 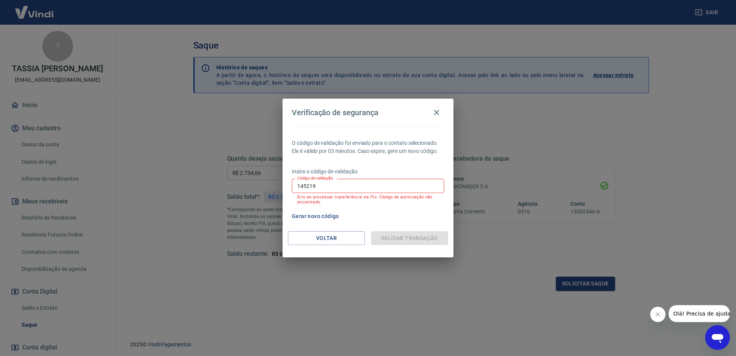 What do you see at coordinates (368, 199) in the screenshot?
I see `p: Erro ao processar transferência via Pix: Código de autorização não encontrado.` at bounding box center [368, 199].